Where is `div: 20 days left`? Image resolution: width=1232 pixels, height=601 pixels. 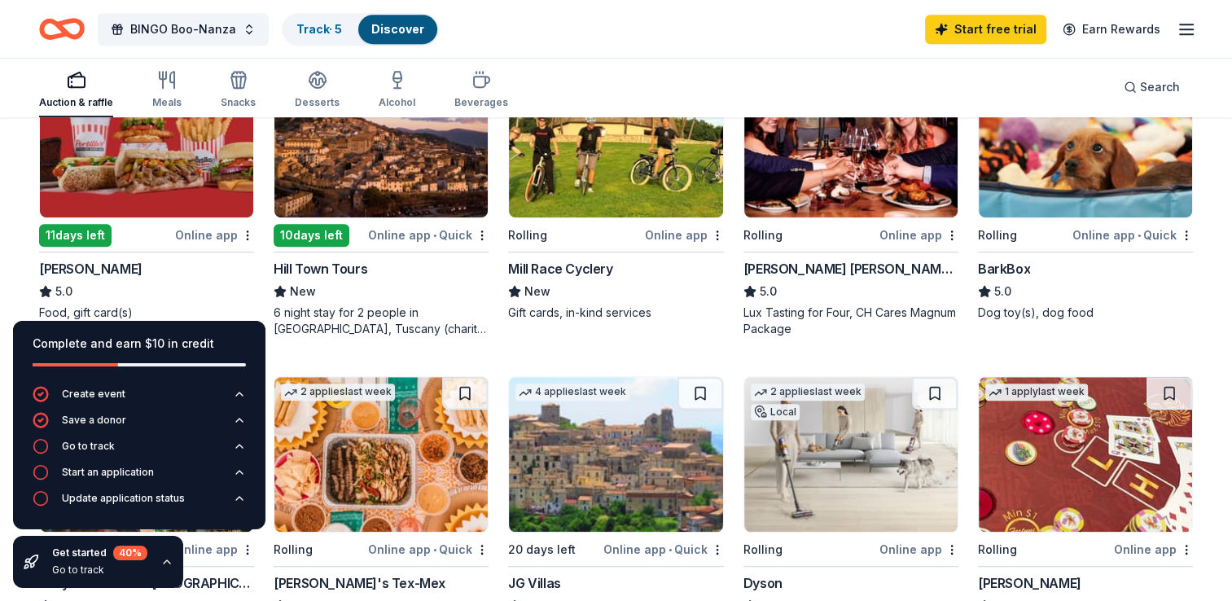
div: 20 days left is located at coordinates (542, 550).